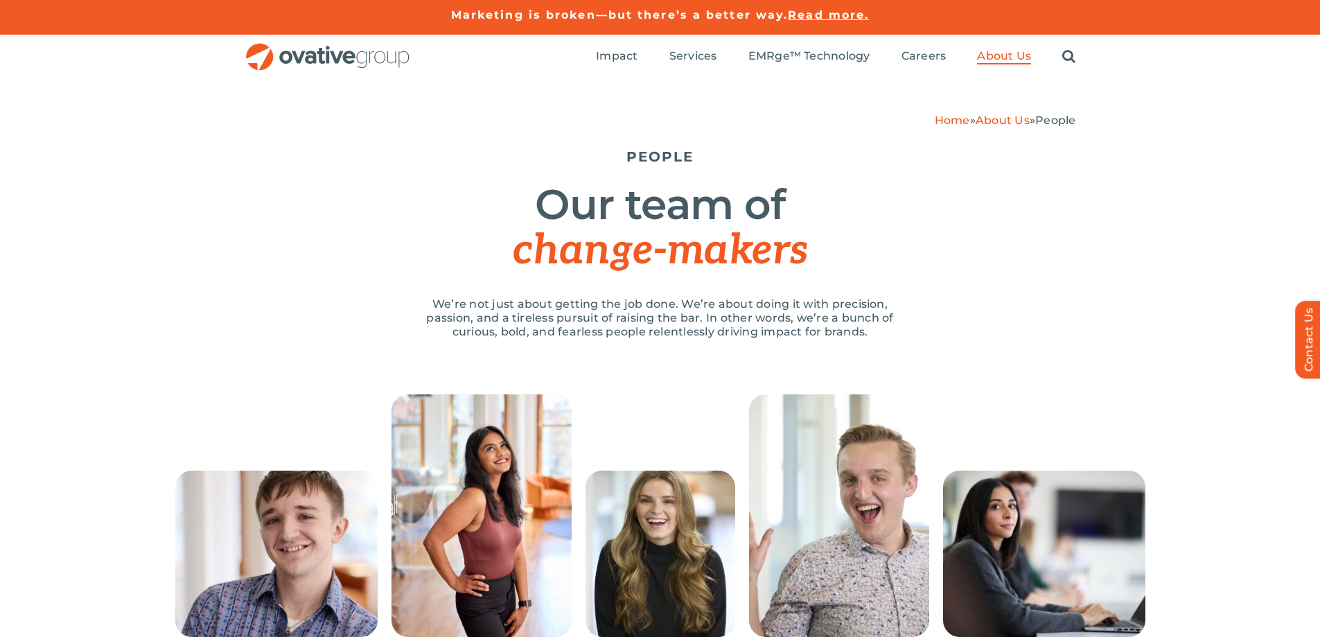  I want to click on a: Marketing is broken—but there’s a better way., so click(620, 15).